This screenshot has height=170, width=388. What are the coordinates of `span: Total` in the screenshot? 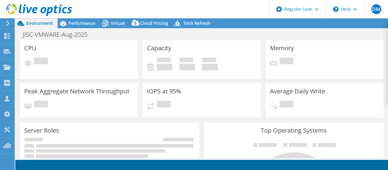 It's located at (209, 61).